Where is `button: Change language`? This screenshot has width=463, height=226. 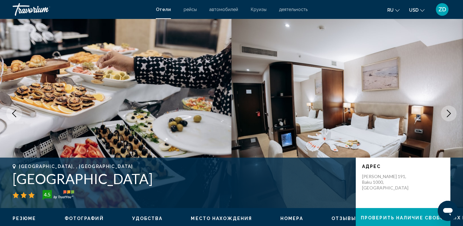 button: Change language is located at coordinates (393, 10).